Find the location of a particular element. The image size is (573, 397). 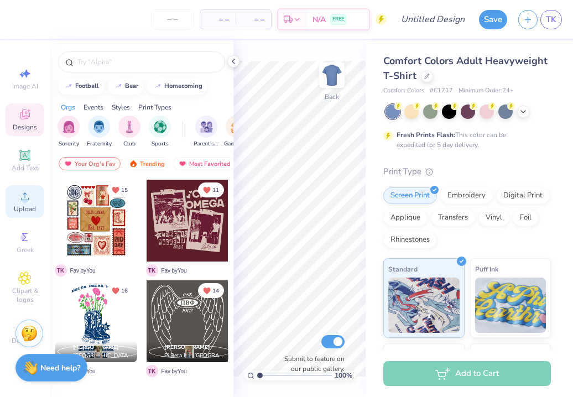

div: Orgs is located at coordinates (68, 107).